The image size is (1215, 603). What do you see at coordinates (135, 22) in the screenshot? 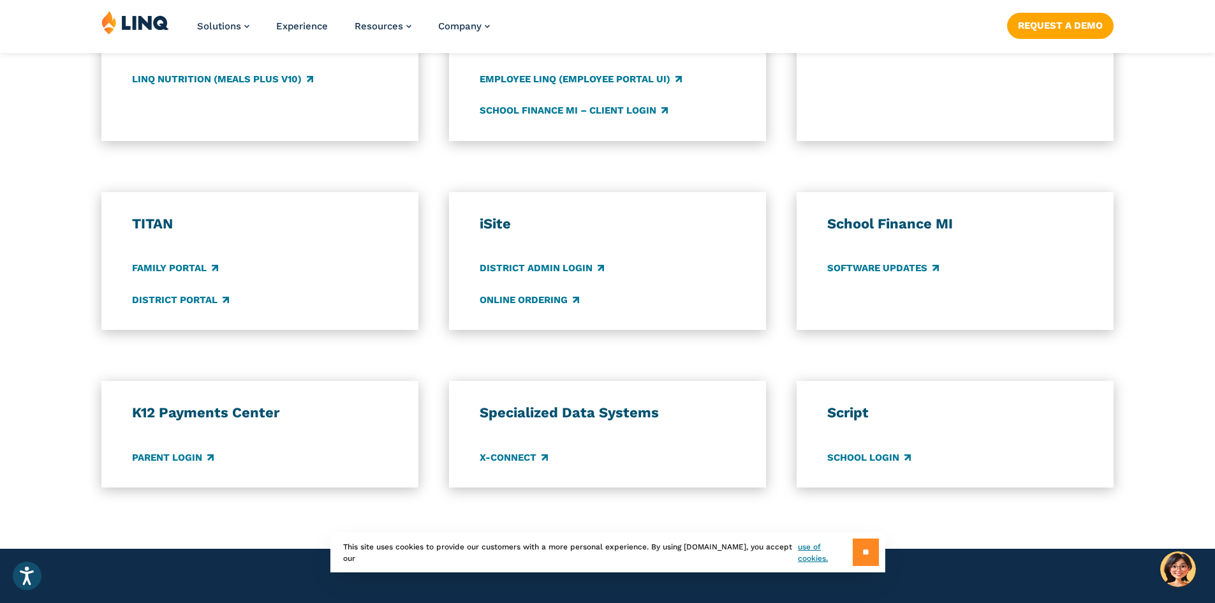
I see `img: LINQ | K‑12 Software` at bounding box center [135, 22].